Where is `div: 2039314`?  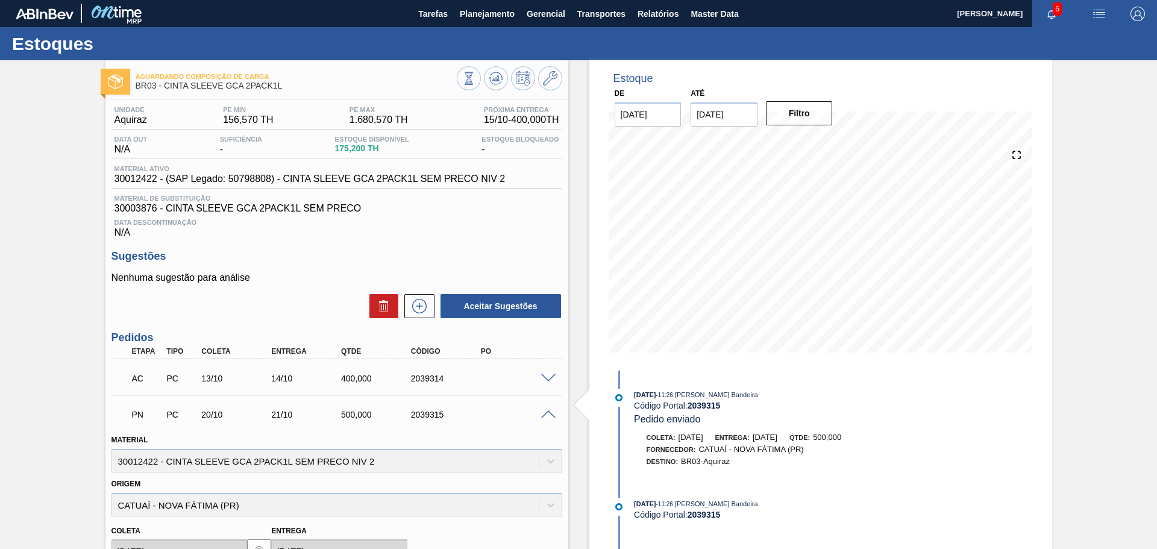 div: 2039314 is located at coordinates (447, 378).